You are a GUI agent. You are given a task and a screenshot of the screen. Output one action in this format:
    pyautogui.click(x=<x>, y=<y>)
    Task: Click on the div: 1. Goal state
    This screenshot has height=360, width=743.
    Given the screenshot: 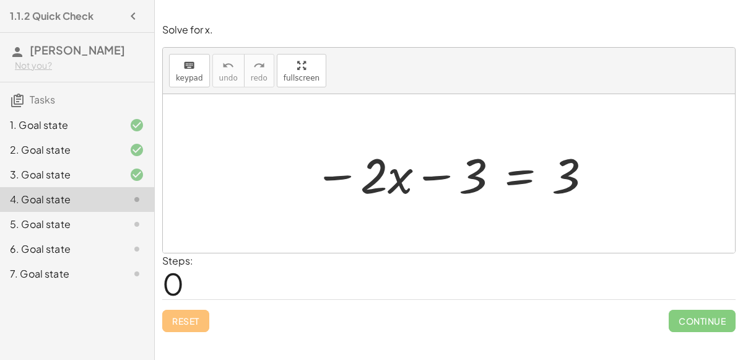 What is the action you would take?
    pyautogui.click(x=59, y=125)
    